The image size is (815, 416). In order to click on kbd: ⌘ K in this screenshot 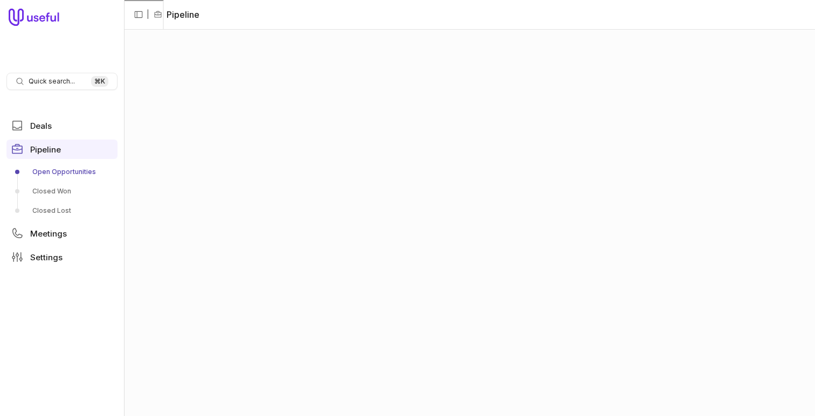, I will do `click(100, 81)`.